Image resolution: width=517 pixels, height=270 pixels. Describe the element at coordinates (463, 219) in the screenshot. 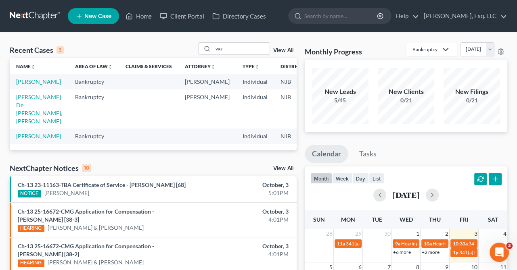

I see `span: Fri` at that location.